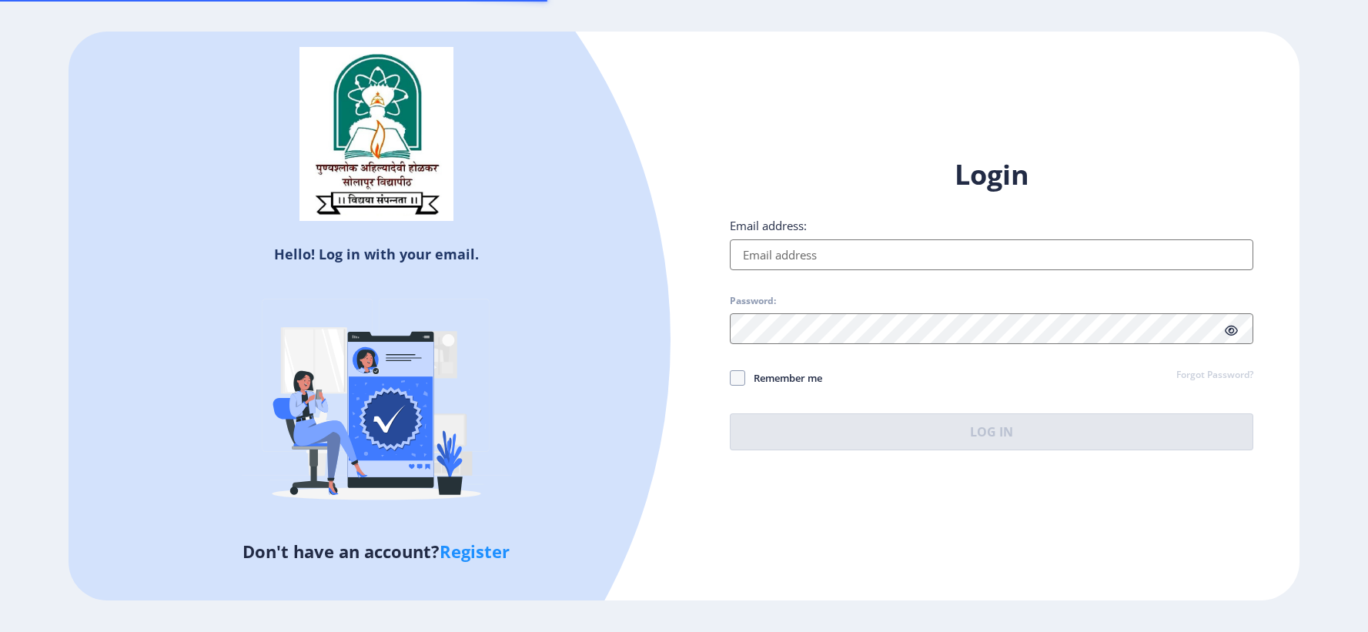 The image size is (1368, 632). Describe the element at coordinates (1215, 376) in the screenshot. I see `a: Forgot Password?` at that location.